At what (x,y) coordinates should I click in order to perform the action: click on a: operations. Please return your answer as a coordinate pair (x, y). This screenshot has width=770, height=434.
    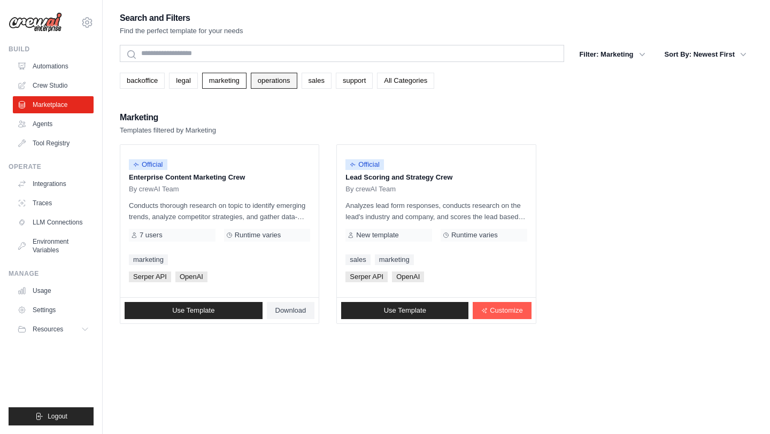
    Looking at the image, I should click on (274, 81).